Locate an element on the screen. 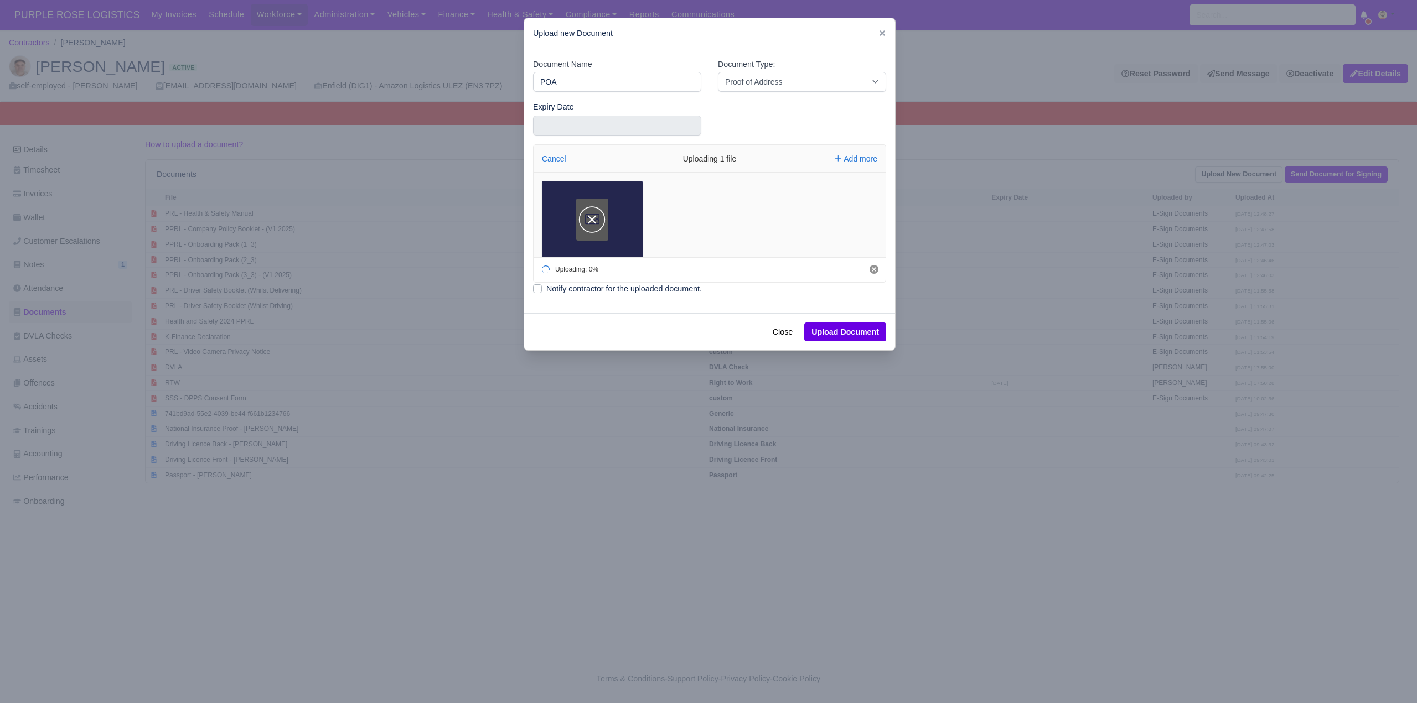 This screenshot has width=1417, height=703. label: Document Type: is located at coordinates (746, 64).